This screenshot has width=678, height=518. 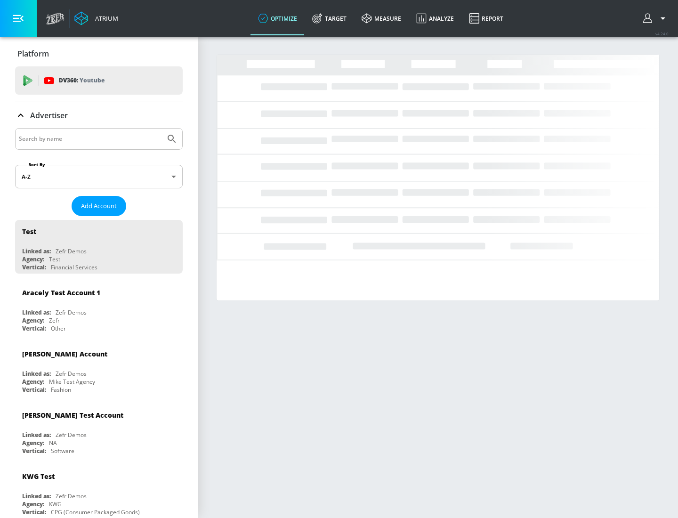 What do you see at coordinates (54, 320) in the screenshot?
I see `div: Zefr` at bounding box center [54, 320].